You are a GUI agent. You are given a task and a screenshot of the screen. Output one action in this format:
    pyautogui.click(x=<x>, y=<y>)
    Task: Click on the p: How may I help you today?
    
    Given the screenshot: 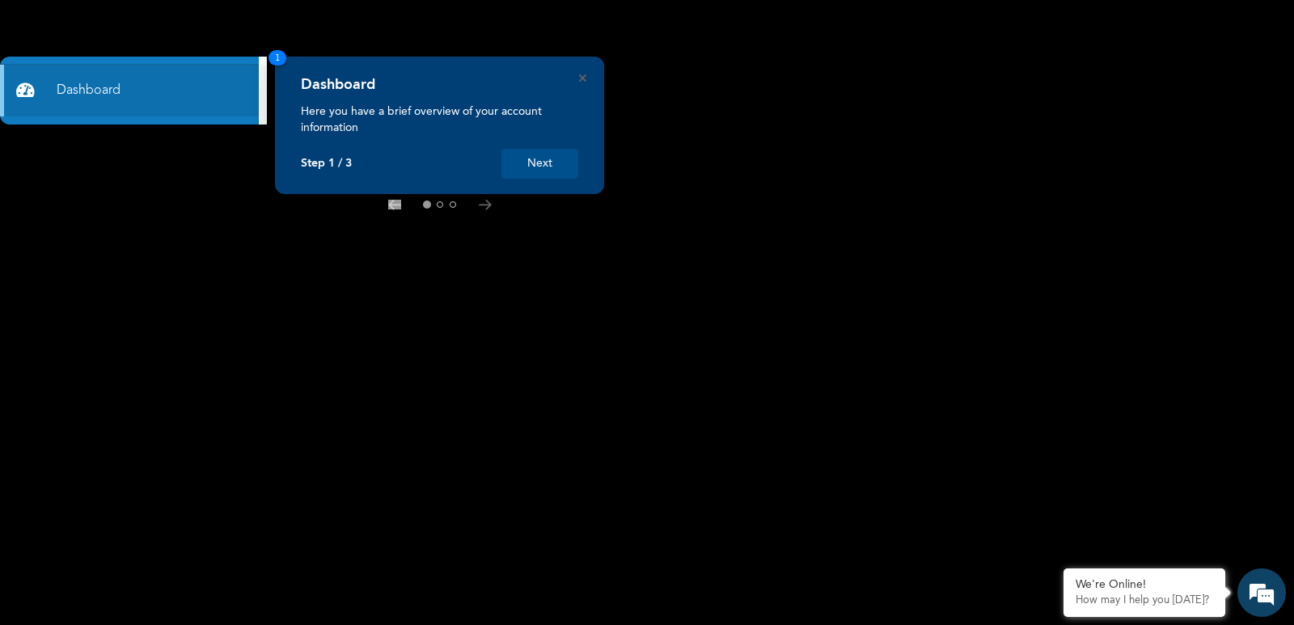 What is the action you would take?
    pyautogui.click(x=1144, y=601)
    